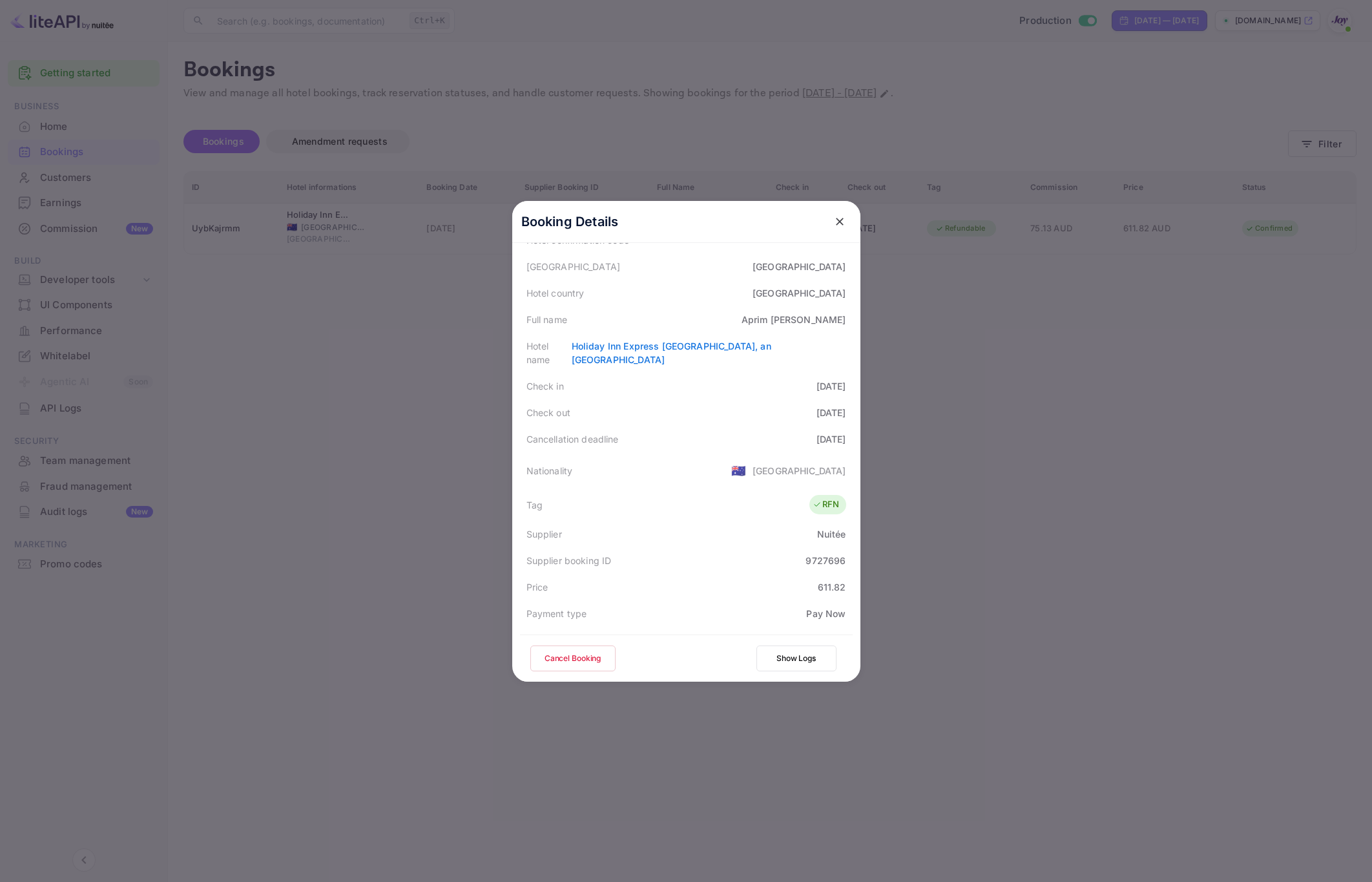 The width and height of the screenshot is (1372, 882). Describe the element at coordinates (825, 614) in the screenshot. I see `div: Pay Now` at that location.